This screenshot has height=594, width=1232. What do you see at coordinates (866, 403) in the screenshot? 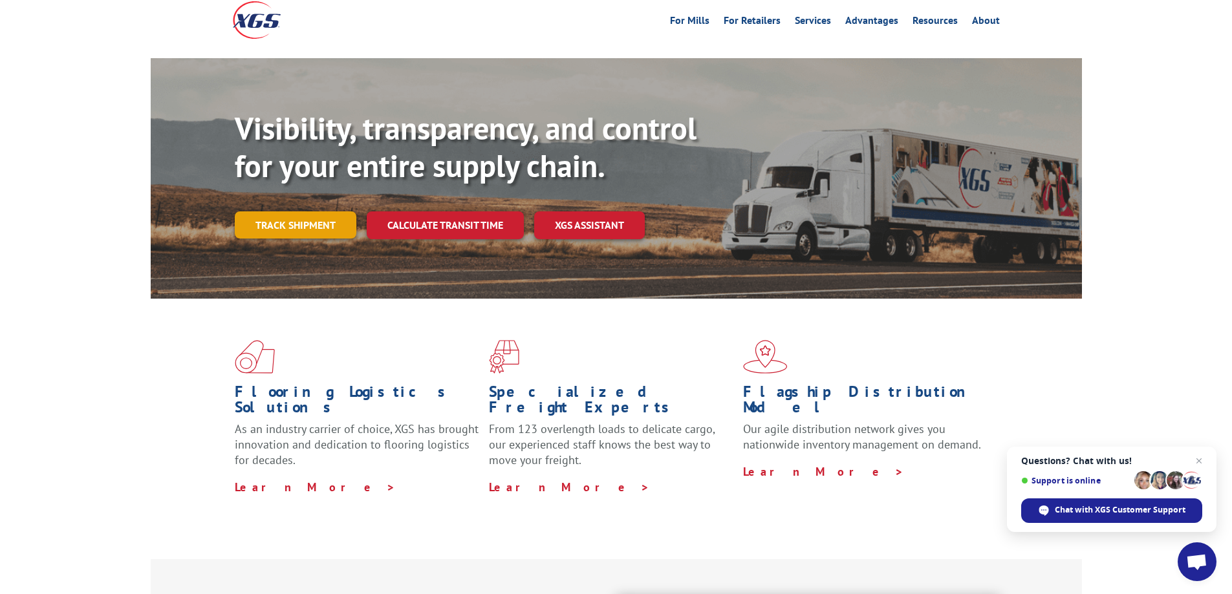
I see `h1: Flagship Distribution Model` at bounding box center [866, 403].